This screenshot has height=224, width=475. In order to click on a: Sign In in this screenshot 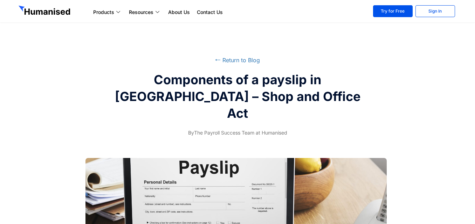, I will do `click(435, 11)`.